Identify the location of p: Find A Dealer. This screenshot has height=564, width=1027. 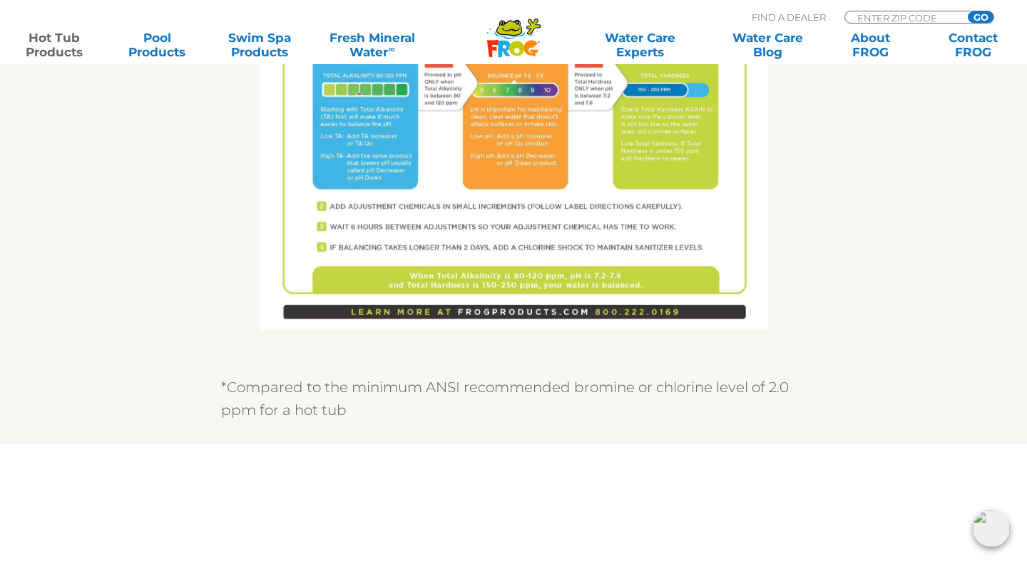
(789, 17).